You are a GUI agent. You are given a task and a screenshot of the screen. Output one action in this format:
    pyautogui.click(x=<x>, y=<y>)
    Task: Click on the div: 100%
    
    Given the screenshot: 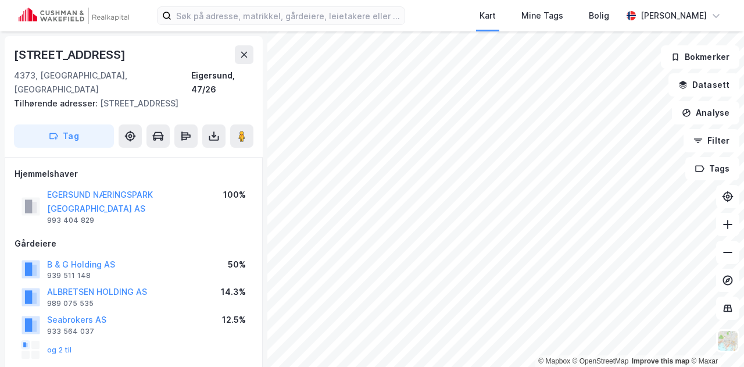 What is the action you would take?
    pyautogui.click(x=234, y=195)
    